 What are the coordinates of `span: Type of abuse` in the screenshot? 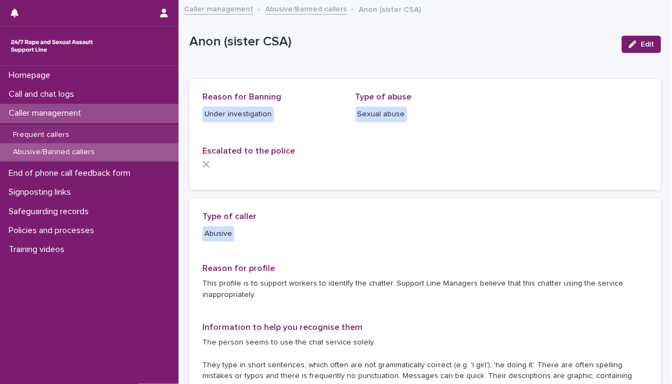 It's located at (383, 97).